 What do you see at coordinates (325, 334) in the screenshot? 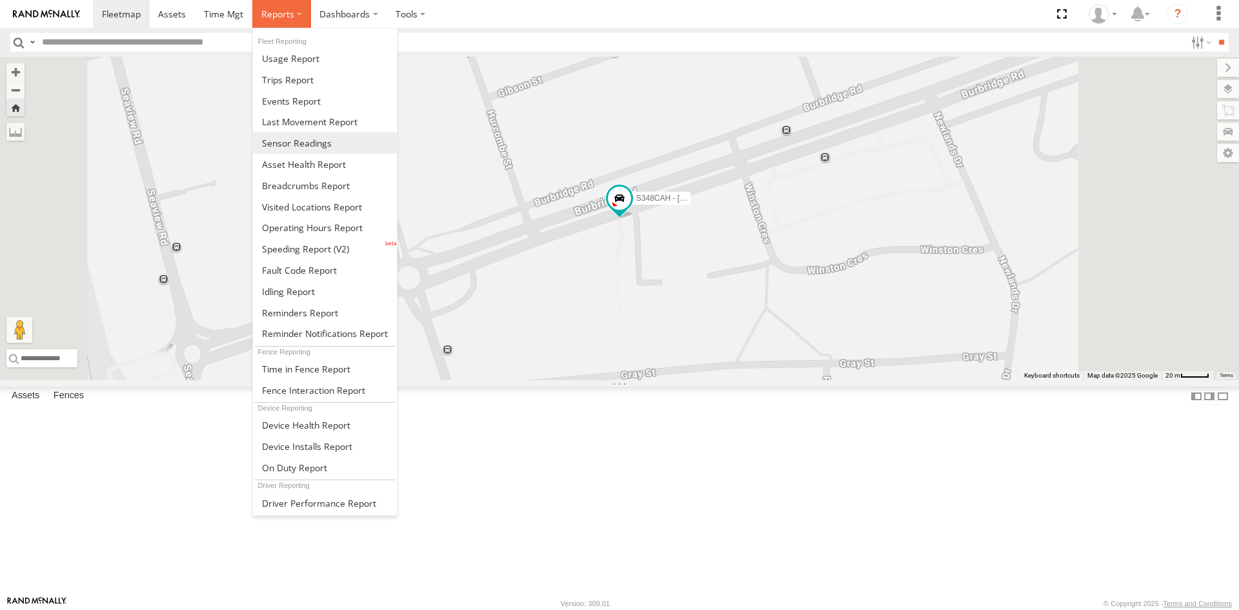
I see `a: Service Reminder Notifications Report` at bounding box center [325, 334].